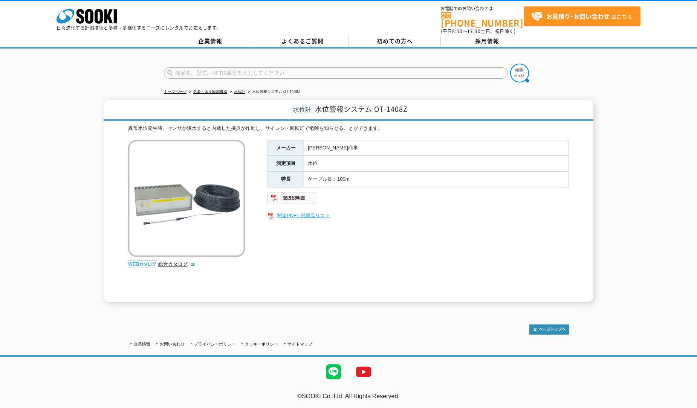 The height and width of the screenshot is (408, 697). Describe the element at coordinates (186, 198) in the screenshot. I see `img: 水位警報システム OT-1408Z` at that location.